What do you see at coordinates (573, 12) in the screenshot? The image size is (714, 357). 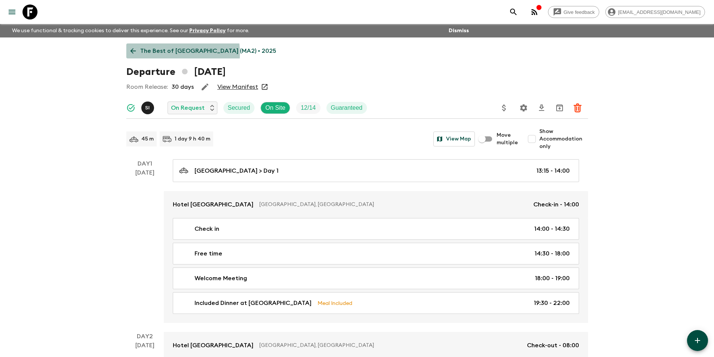 I see `a: Give feedback` at bounding box center [573, 12].